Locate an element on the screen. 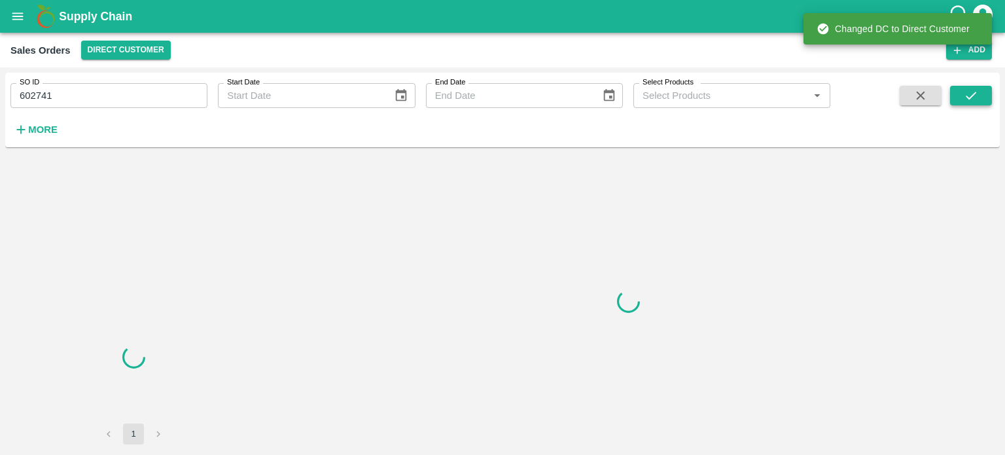 The width and height of the screenshot is (1005, 455). div: customer-support is located at coordinates (959, 16).